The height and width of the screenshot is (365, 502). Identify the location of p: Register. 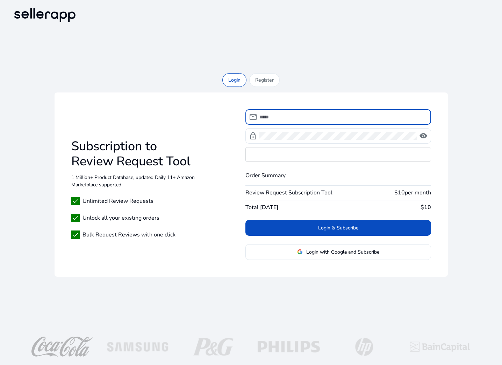
(265, 80).